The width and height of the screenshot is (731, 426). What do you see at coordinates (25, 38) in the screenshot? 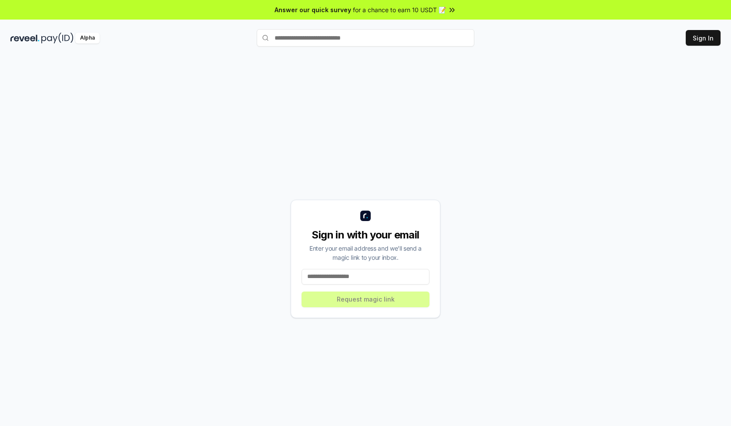
I see `img: reveel_dark` at bounding box center [25, 38].